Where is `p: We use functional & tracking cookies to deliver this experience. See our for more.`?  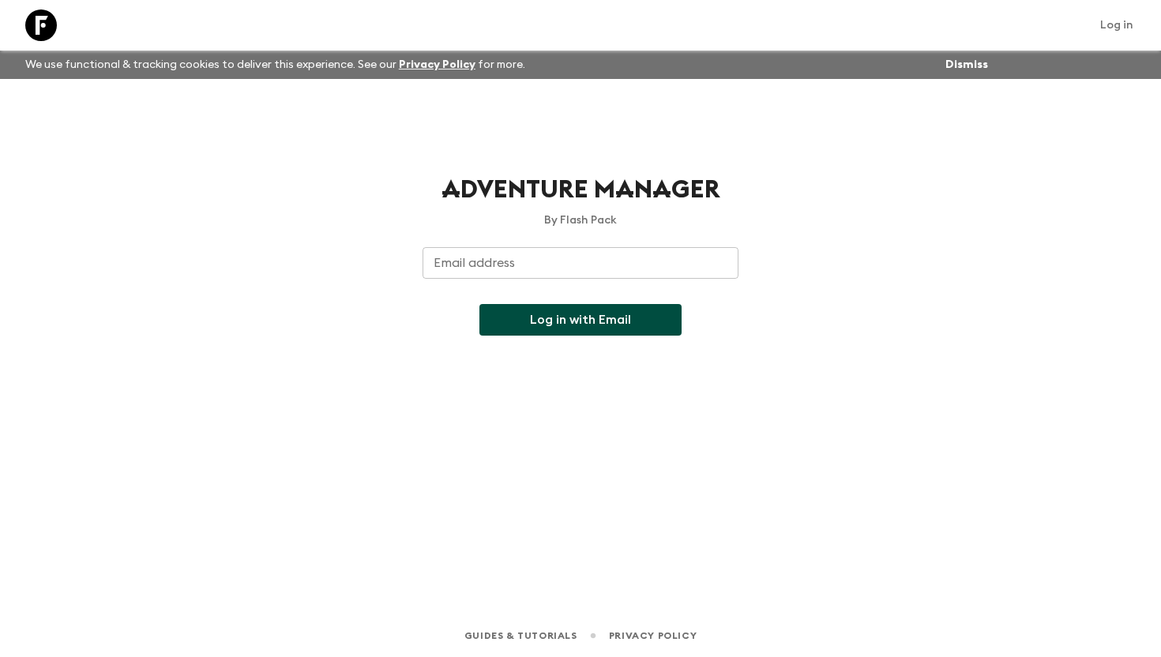 p: We use functional & tracking cookies to deliver this experience. See our for more. is located at coordinates (275, 65).